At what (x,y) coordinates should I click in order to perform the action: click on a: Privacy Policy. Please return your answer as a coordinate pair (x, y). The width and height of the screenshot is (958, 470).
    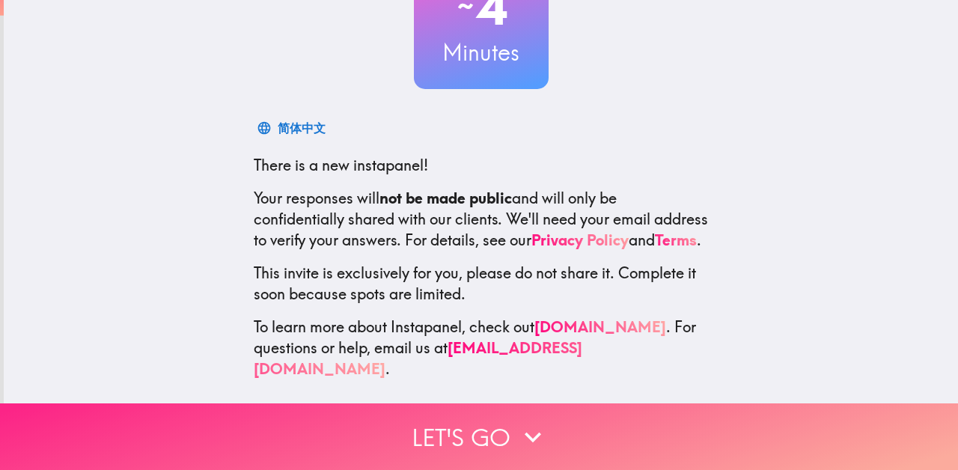
    Looking at the image, I should click on (580, 240).